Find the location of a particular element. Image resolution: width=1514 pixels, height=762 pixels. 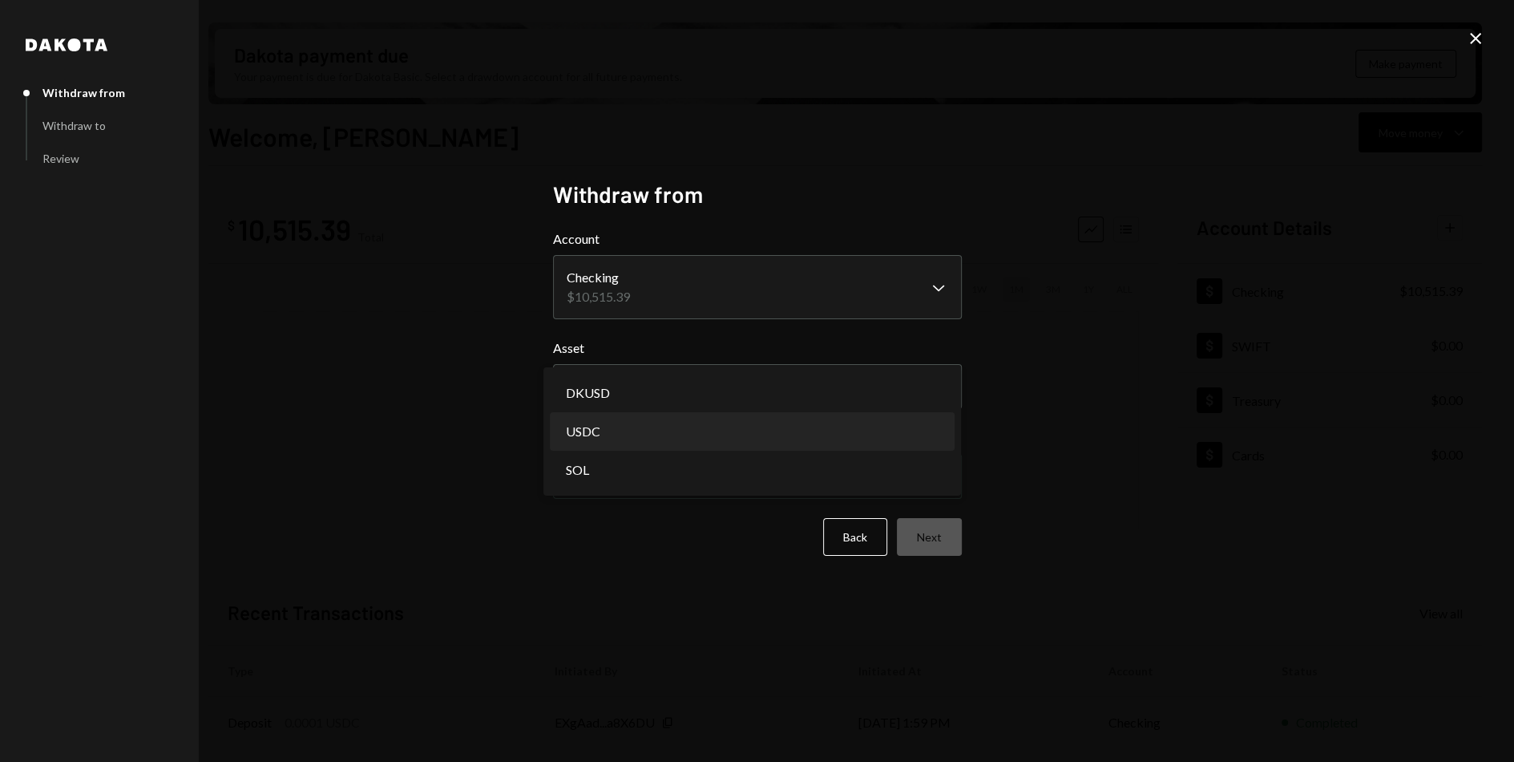

button: Account is located at coordinates (757, 287).